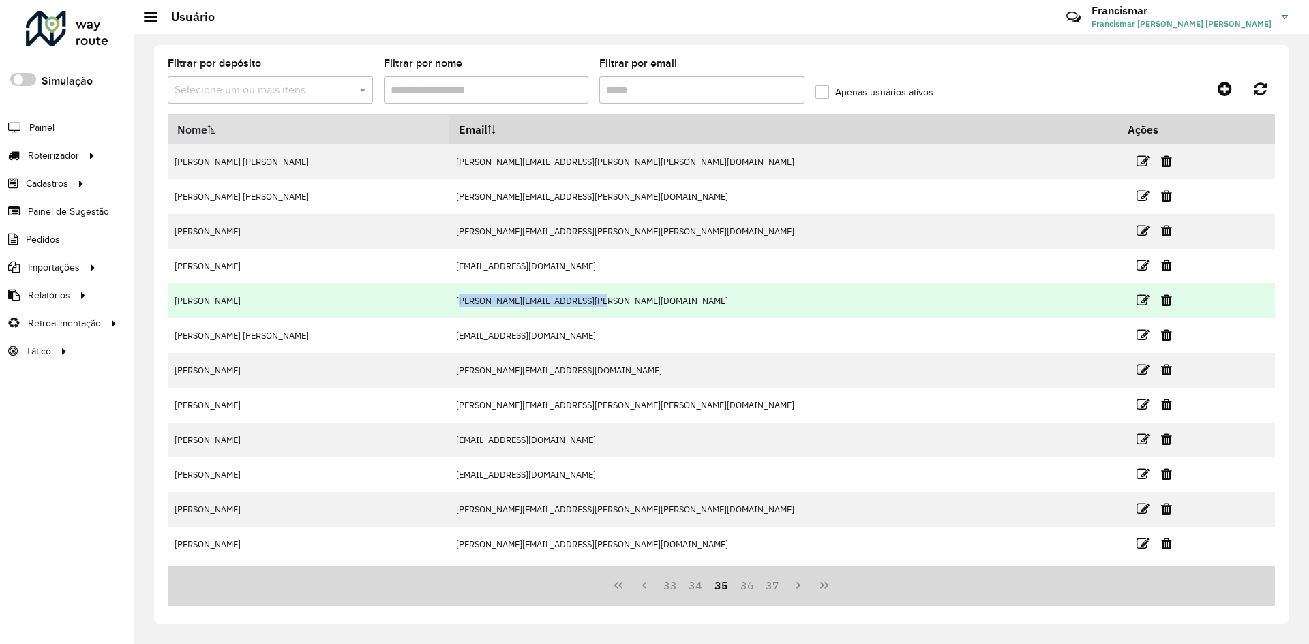 The height and width of the screenshot is (644, 1309). What do you see at coordinates (773, 586) in the screenshot?
I see `button: 37` at bounding box center [773, 586].